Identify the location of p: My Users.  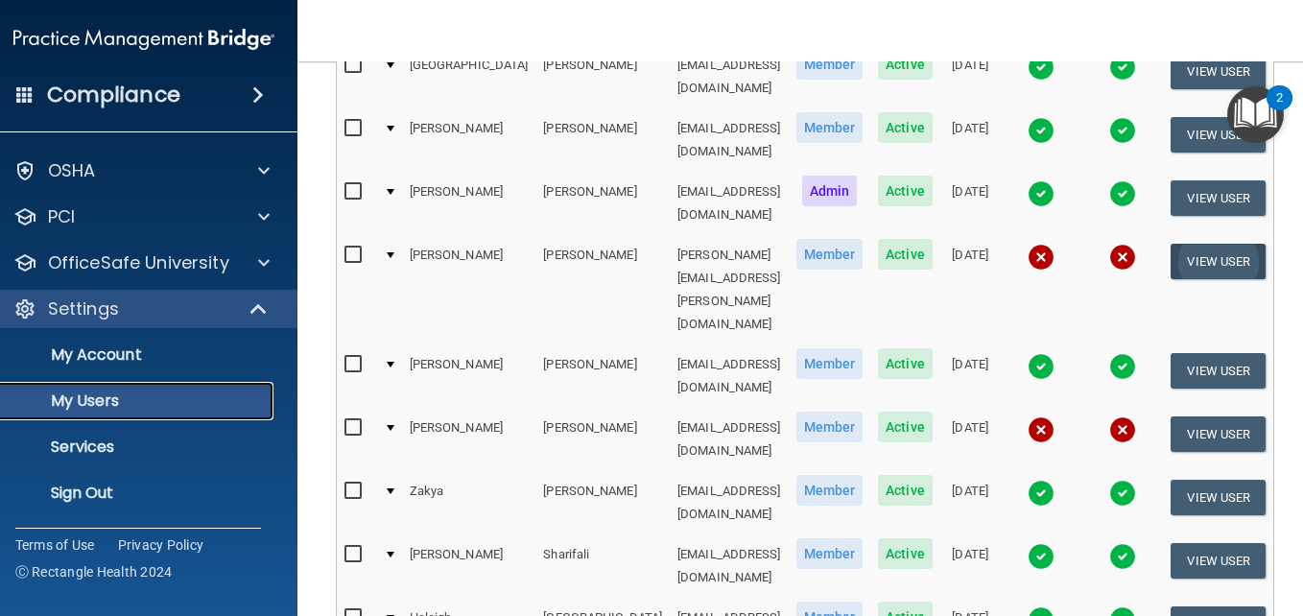
(133, 401).